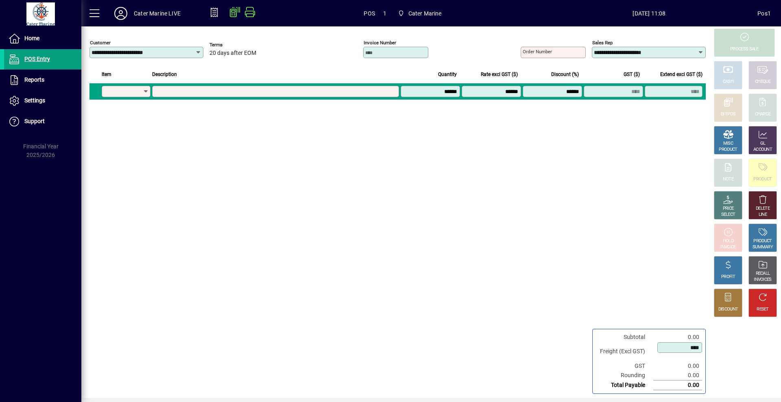  Describe the element at coordinates (43, 122) in the screenshot. I see `a: Support` at that location.